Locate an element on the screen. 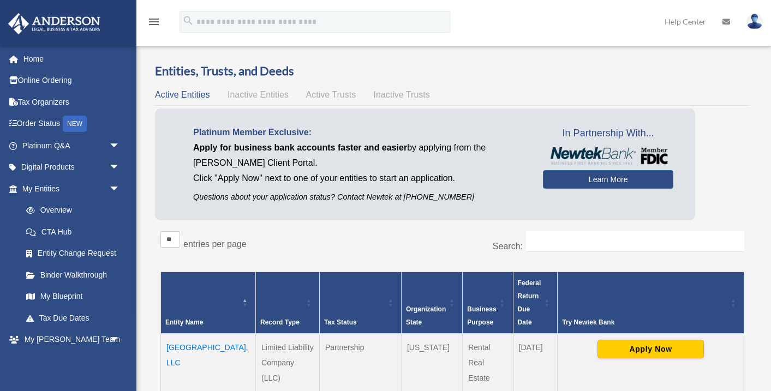 This screenshot has width=771, height=391. label: entries per page is located at coordinates (215, 244).